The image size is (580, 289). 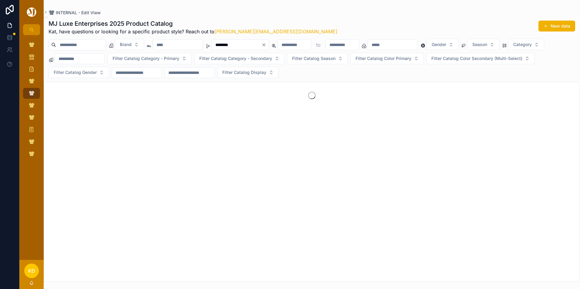 What do you see at coordinates (75, 13) in the screenshot?
I see `a: INTERNAL - Edit View` at bounding box center [75, 13].